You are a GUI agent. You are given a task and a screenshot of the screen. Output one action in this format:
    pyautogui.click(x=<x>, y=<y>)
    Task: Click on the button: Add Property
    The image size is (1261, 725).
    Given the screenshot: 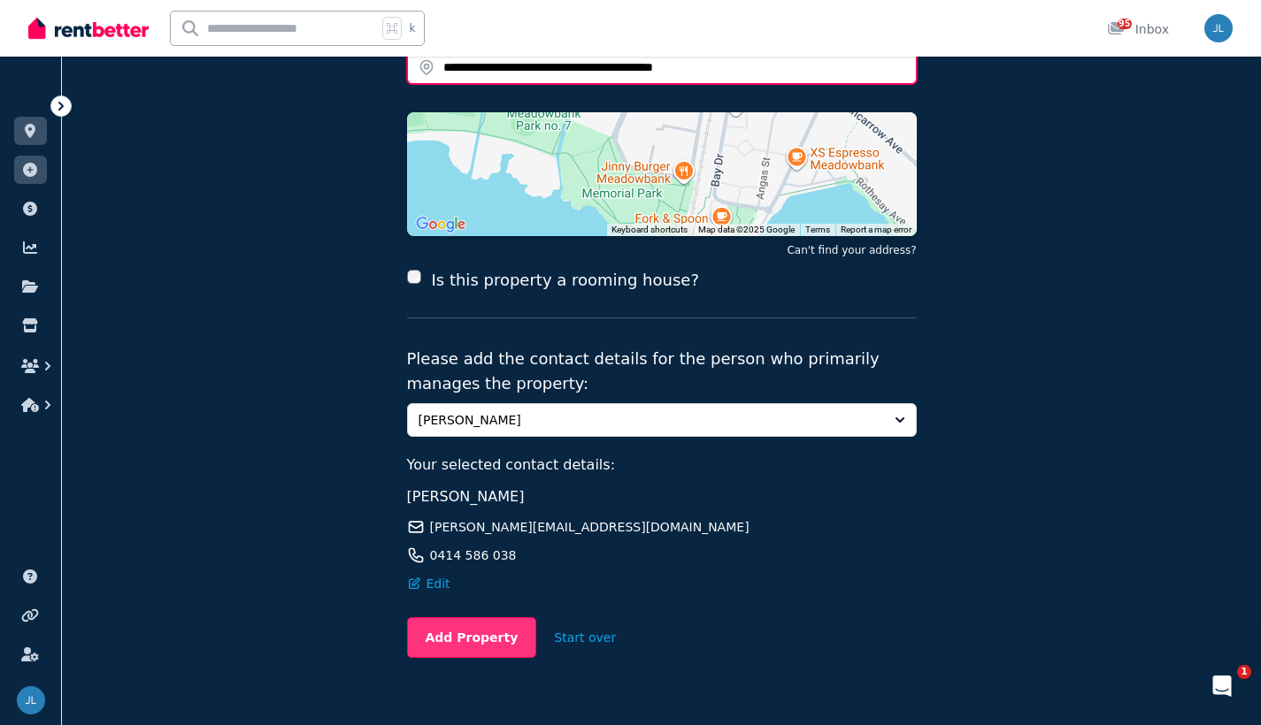 What is the action you would take?
    pyautogui.click(x=471, y=638)
    